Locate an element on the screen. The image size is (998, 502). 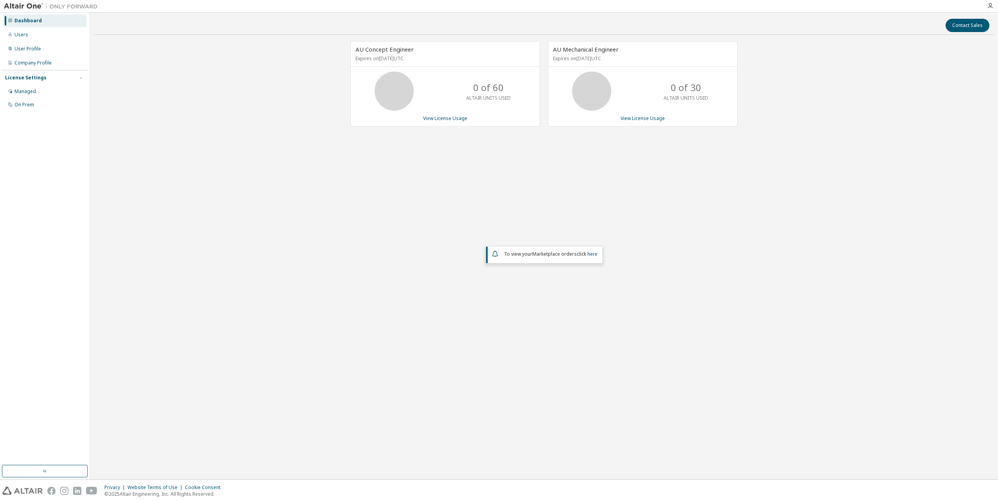
div: On Prem is located at coordinates (24, 105).